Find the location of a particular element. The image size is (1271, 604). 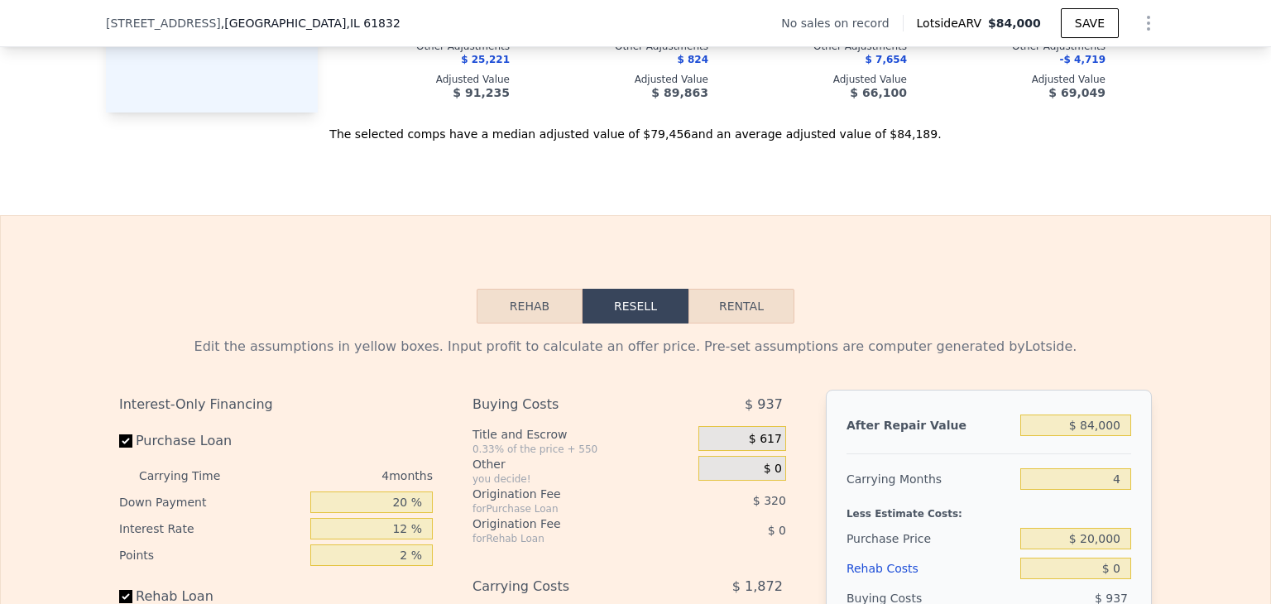

div: Buying Costs is located at coordinates (564, 405).